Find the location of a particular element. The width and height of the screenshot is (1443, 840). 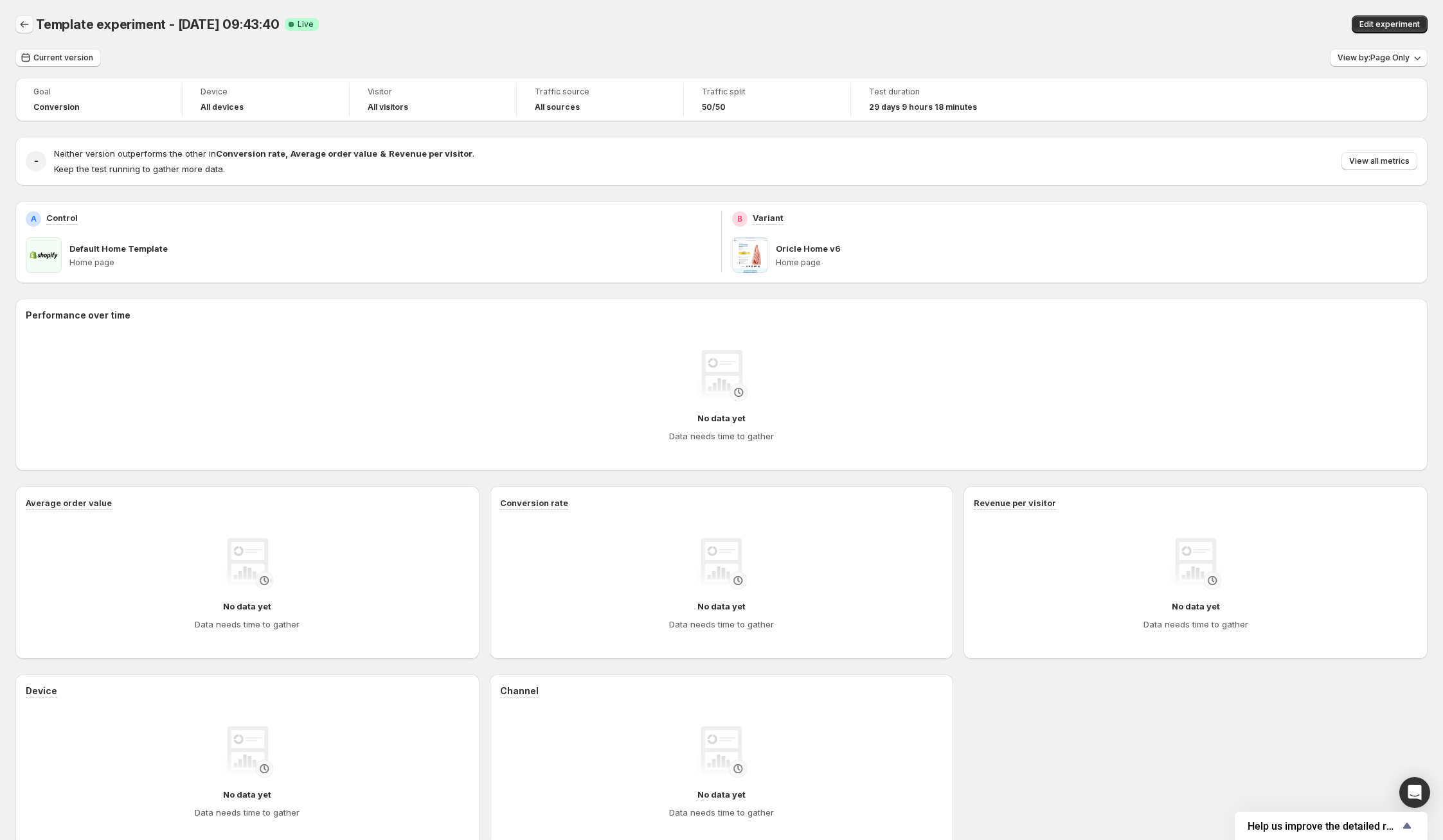

span: Current version is located at coordinates (63, 58).